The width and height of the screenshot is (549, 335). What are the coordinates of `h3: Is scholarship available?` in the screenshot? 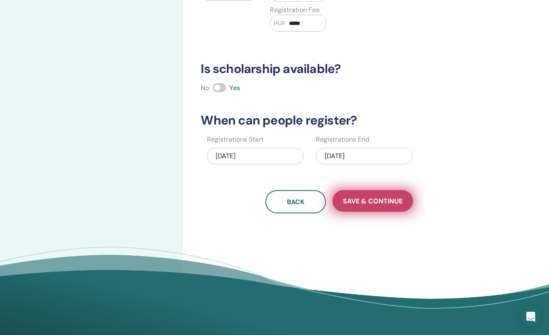 It's located at (339, 69).